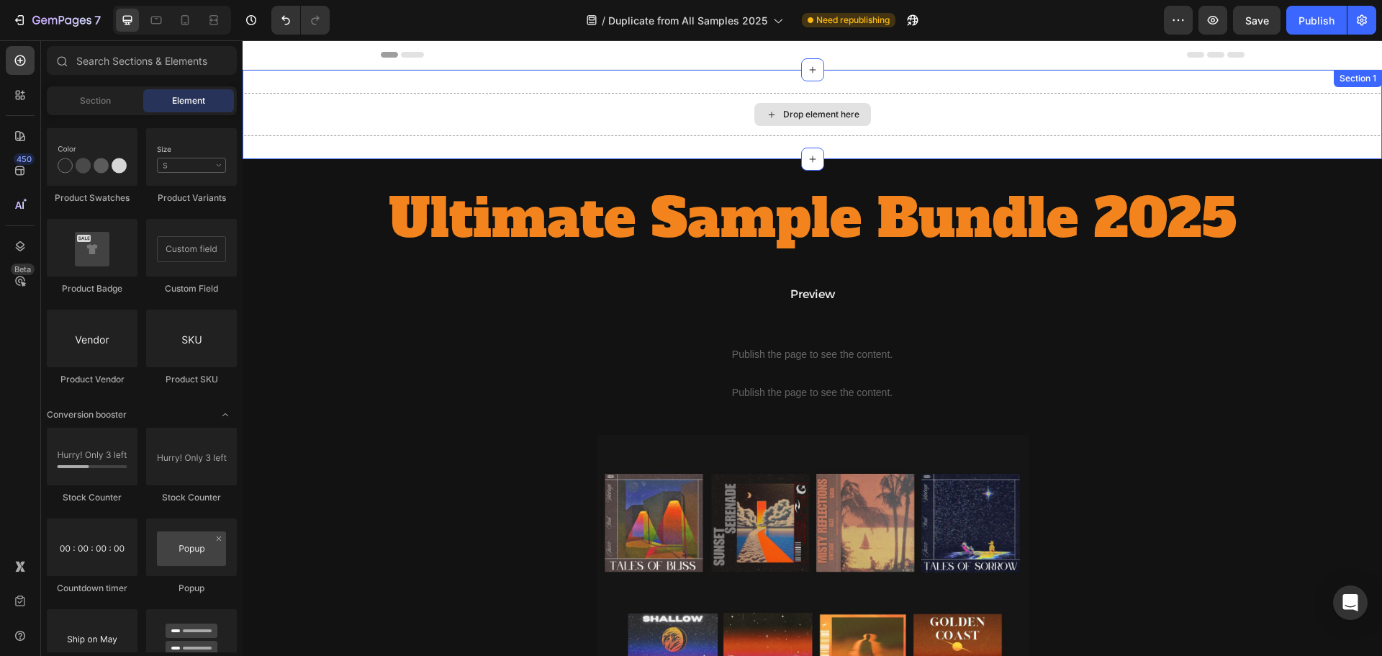  What do you see at coordinates (1351, 603) in the screenshot?
I see `div: Open Intercom Messenger` at bounding box center [1351, 603].